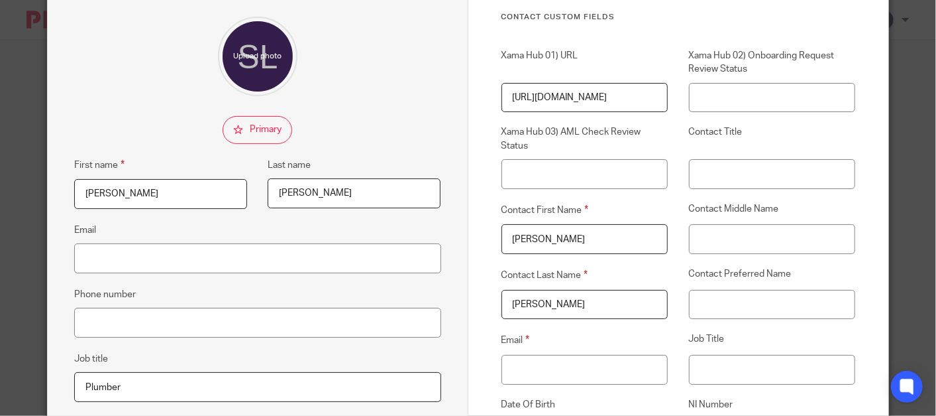  Describe the element at coordinates (679, 17) in the screenshot. I see `h3: Contact Custom fields` at that location.